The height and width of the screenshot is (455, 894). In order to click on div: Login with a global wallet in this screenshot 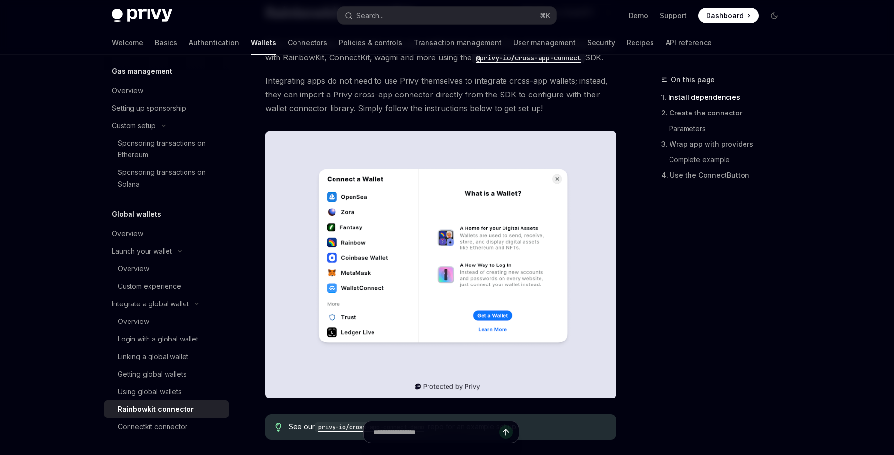, I will do `click(158, 339)`.